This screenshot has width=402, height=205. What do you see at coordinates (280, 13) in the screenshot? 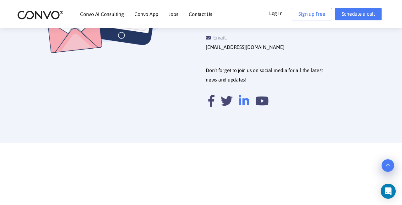
I see `a: Log In` at bounding box center [280, 13].